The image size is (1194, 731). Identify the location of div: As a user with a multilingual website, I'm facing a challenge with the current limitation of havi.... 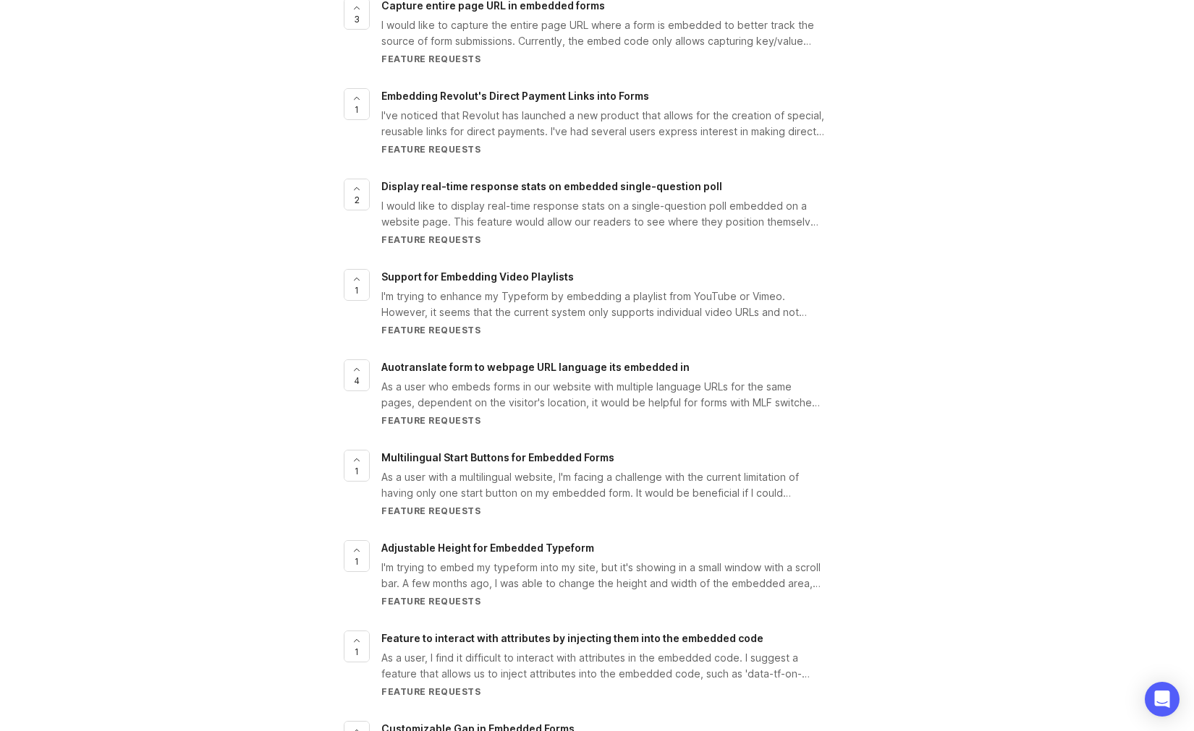
(603, 485).